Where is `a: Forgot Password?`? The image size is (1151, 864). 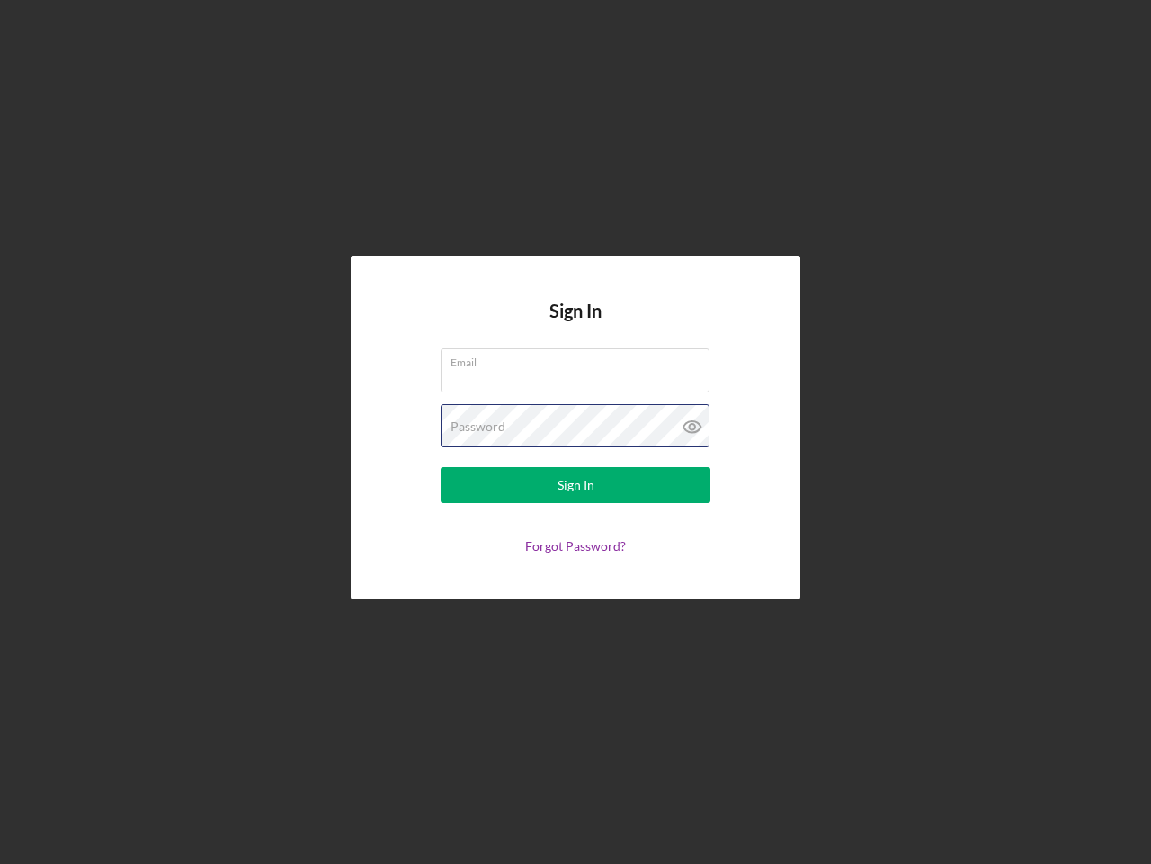
a: Forgot Password? is located at coordinates (576, 545).